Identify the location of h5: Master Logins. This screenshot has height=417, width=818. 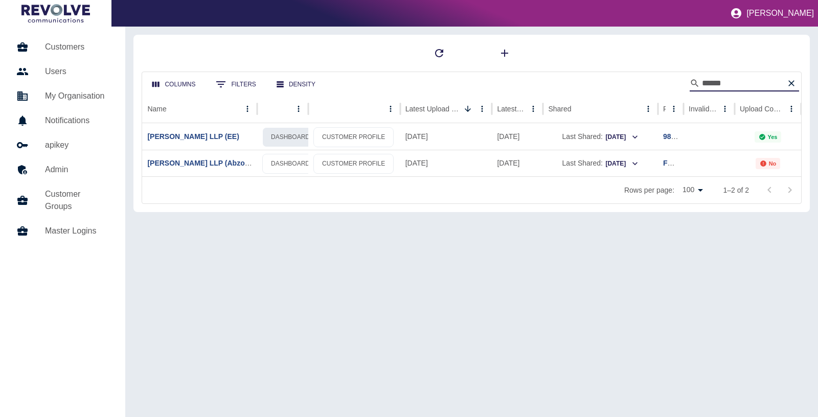
(77, 231).